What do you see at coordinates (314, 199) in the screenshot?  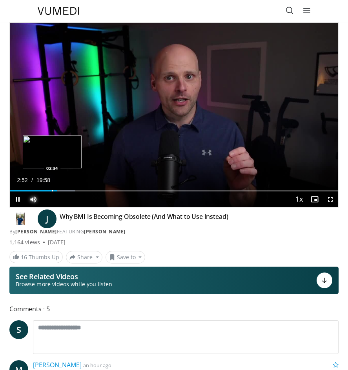 I see `button: Enable picture-in-picture mode` at bounding box center [314, 199].